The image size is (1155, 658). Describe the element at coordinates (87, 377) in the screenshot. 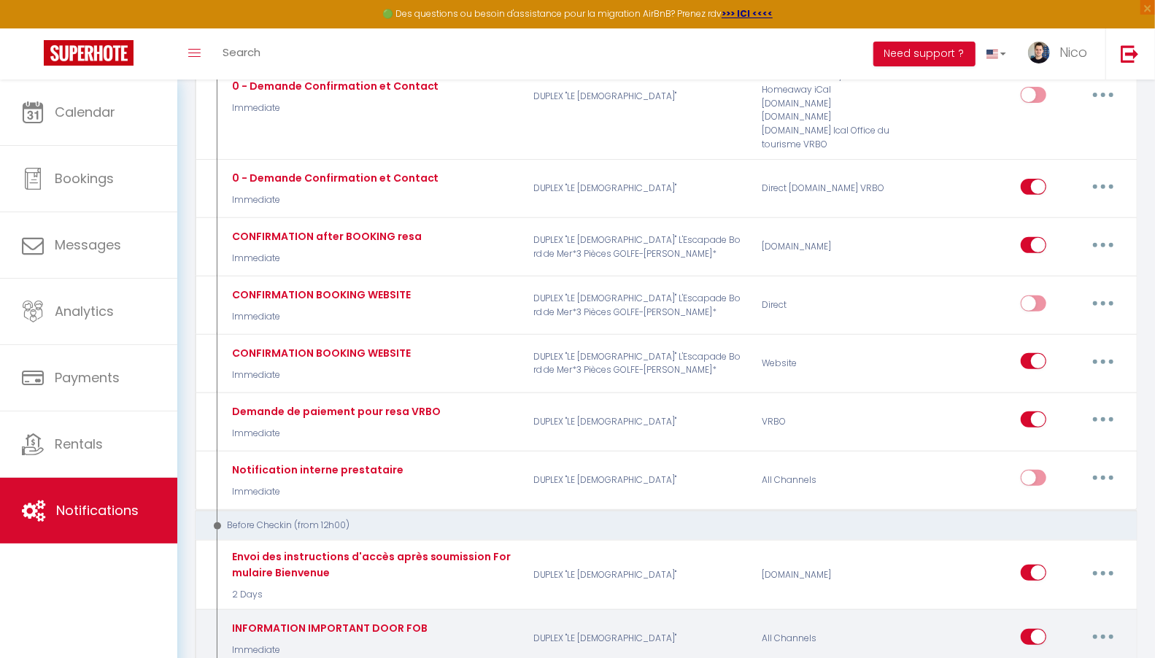

I see `span: Payments` at that location.